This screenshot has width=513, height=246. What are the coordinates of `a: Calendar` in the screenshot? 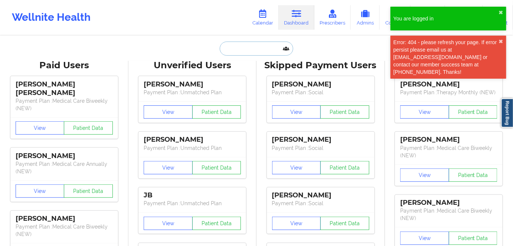 It's located at (263, 17).